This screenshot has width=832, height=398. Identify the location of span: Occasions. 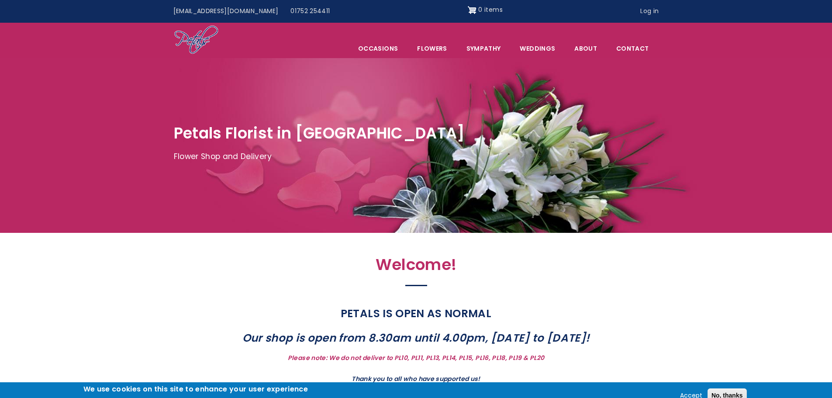
(378, 48).